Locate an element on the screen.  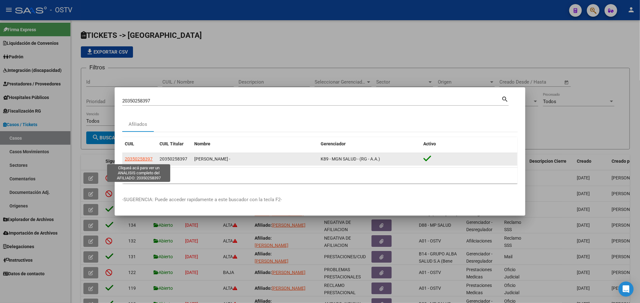
span: Nombre is located at coordinates (202, 144).